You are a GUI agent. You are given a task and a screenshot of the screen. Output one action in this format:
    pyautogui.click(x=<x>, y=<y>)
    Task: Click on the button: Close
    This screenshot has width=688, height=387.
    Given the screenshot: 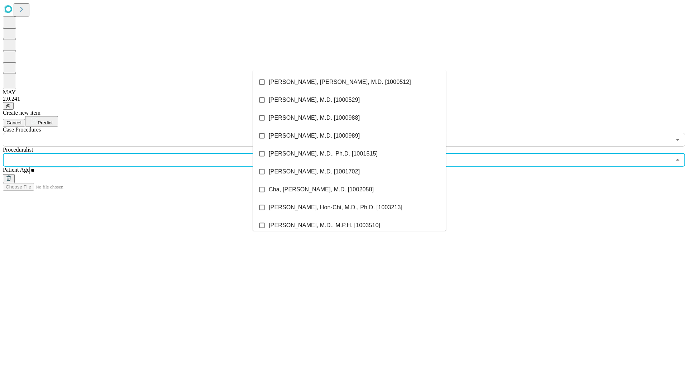 What is the action you would take?
    pyautogui.click(x=678, y=160)
    